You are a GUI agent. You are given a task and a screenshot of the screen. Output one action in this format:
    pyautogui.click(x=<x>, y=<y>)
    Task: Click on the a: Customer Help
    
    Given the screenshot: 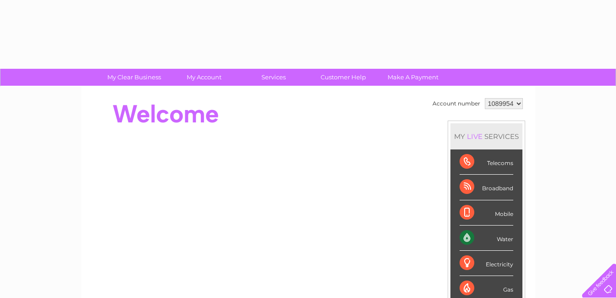 What is the action you would take?
    pyautogui.click(x=343, y=77)
    